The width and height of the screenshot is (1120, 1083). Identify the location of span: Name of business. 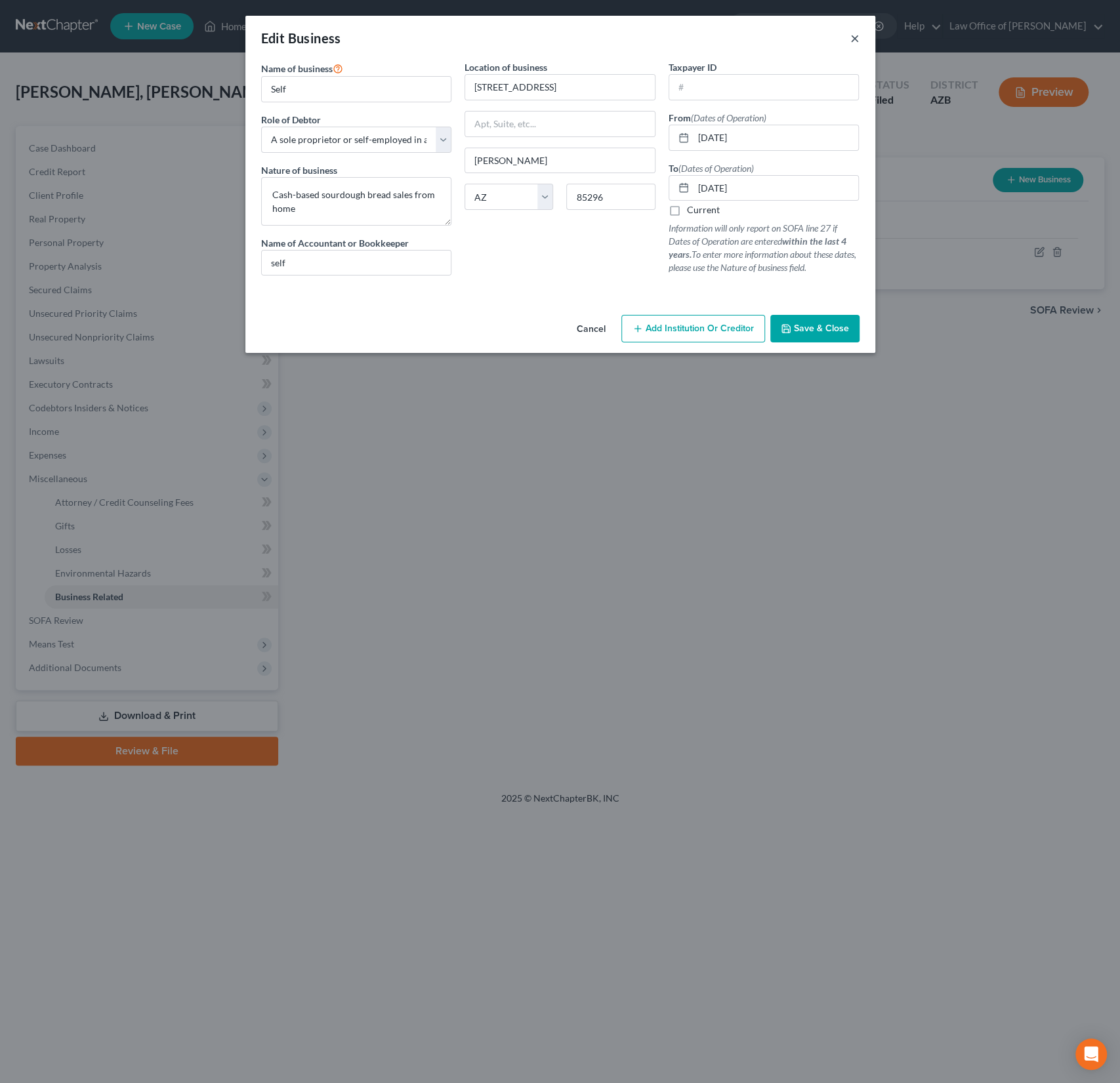
(296, 68).